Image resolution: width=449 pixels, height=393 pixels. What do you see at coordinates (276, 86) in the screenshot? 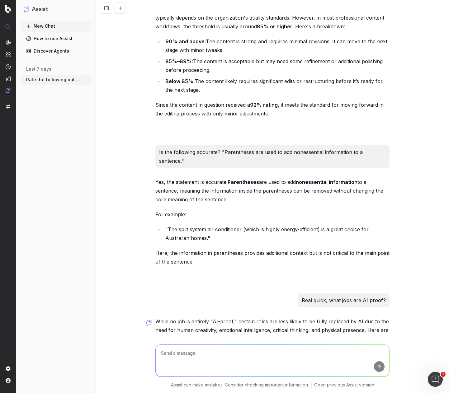
I see `li: The content likely requires significant edits or restructuring before it’s ready for the next stage.` at bounding box center [276, 86].